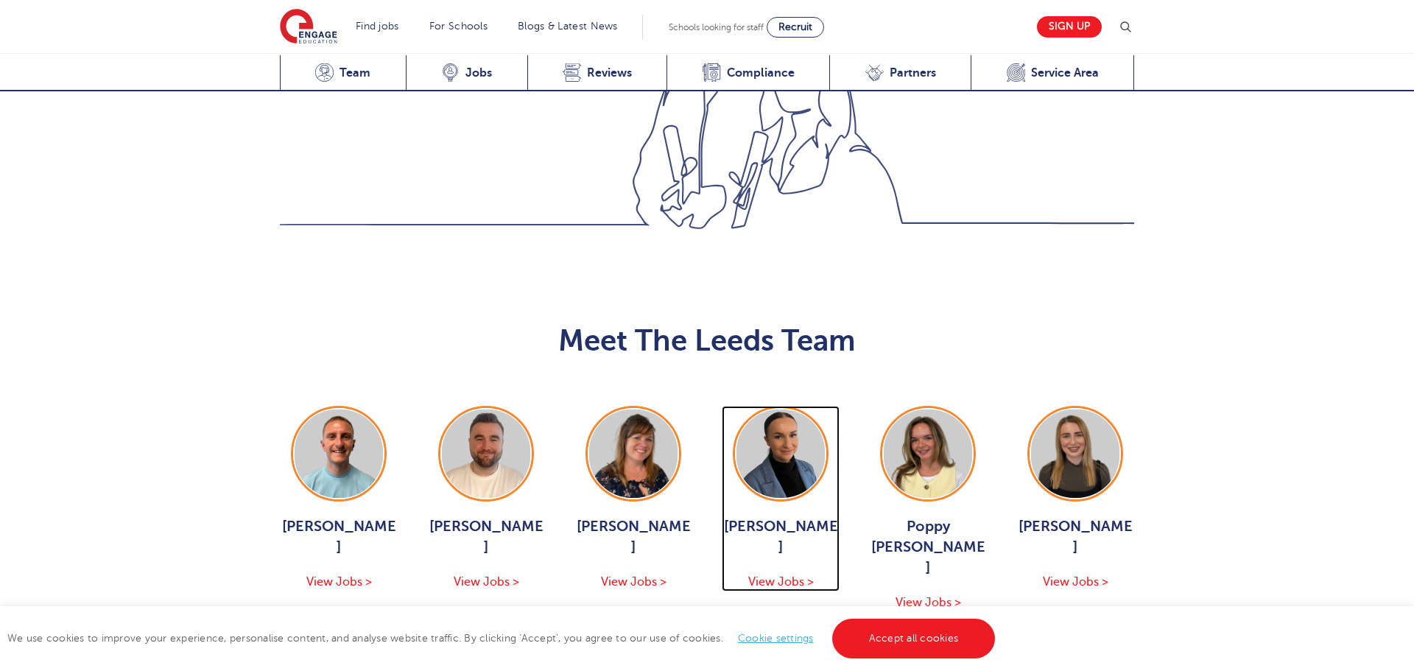 The image size is (1414, 671). Describe the element at coordinates (914, 639) in the screenshot. I see `a: Accept all cookies` at that location.